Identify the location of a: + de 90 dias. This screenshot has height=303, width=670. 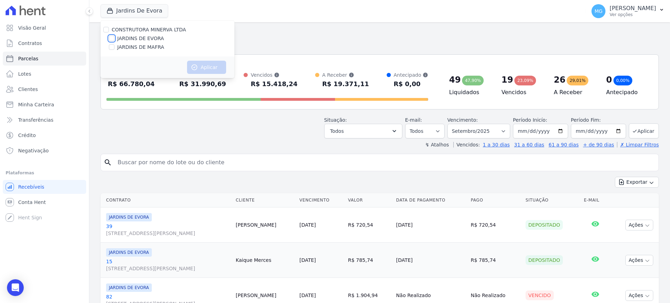
(599, 145).